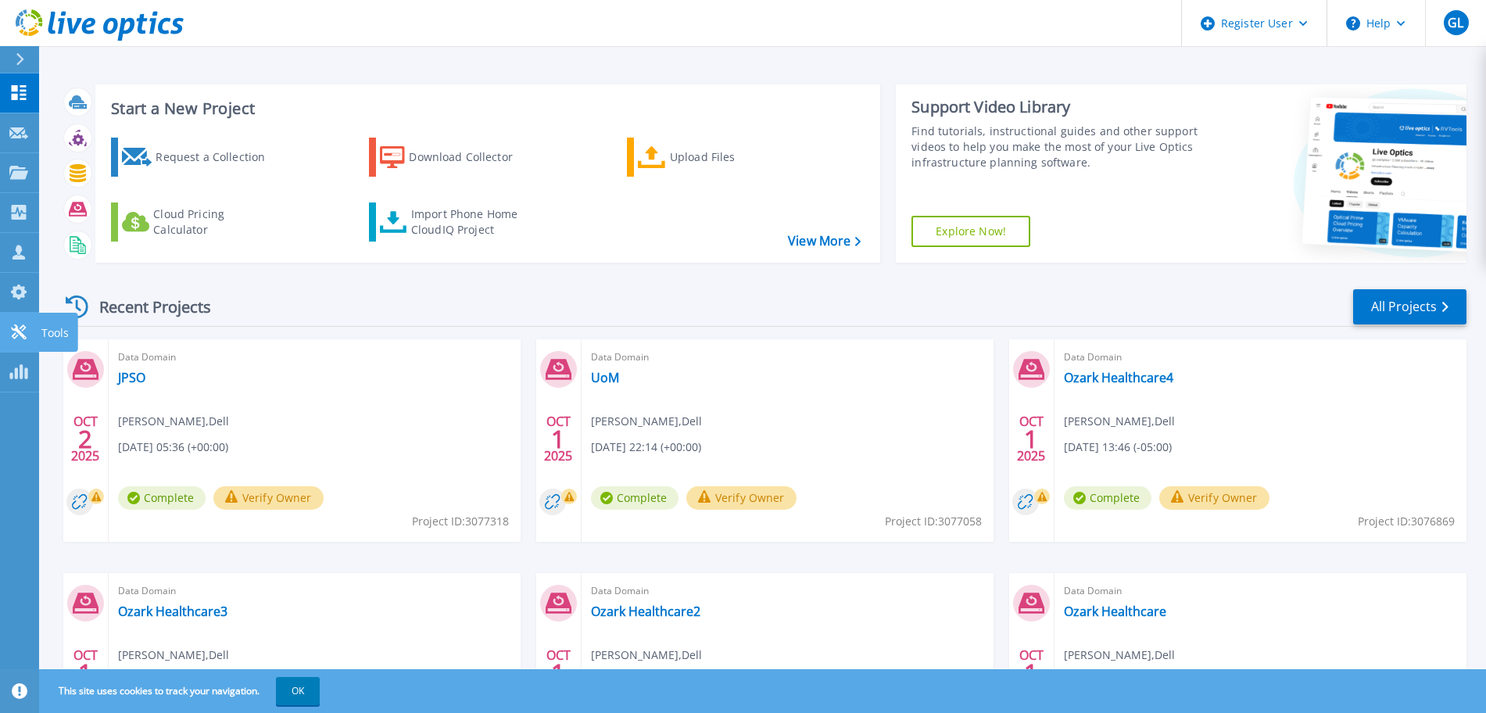  I want to click on span: 2, so click(85, 439).